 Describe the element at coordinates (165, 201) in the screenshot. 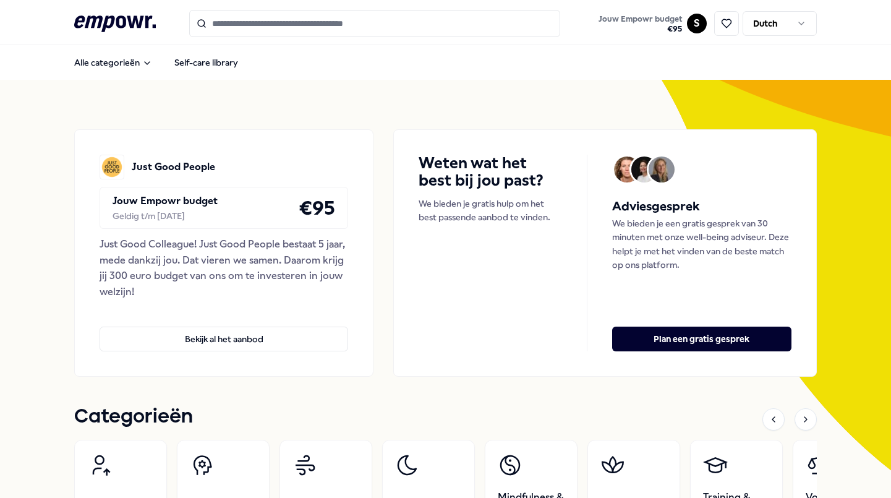

I see `p: Jouw Empowr budget` at that location.